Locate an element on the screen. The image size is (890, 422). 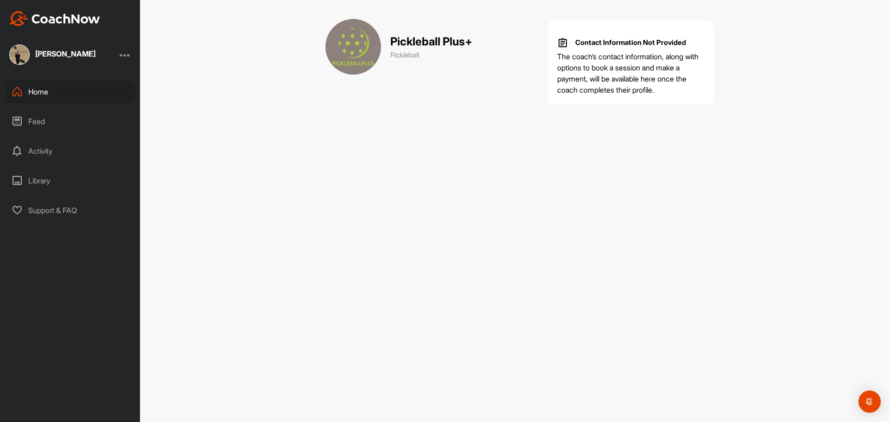
div: Home is located at coordinates (70, 92).